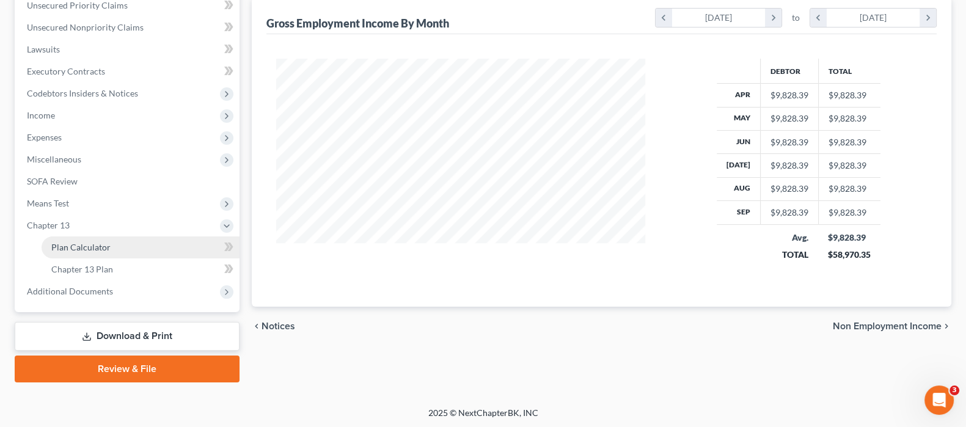 This screenshot has height=427, width=966. I want to click on span: Lawsuits, so click(43, 49).